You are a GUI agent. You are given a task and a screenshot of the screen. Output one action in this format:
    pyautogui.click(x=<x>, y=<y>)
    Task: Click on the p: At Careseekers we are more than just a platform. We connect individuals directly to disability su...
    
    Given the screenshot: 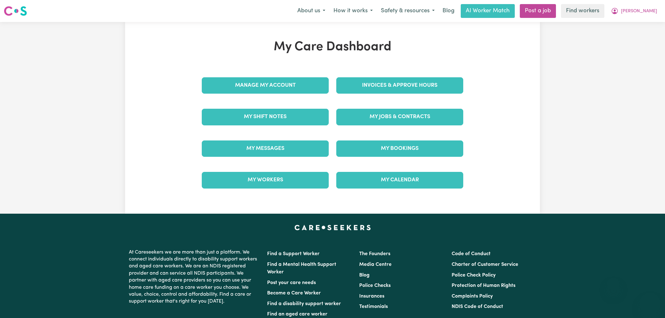 What is the action you would take?
    pyautogui.click(x=194, y=277)
    